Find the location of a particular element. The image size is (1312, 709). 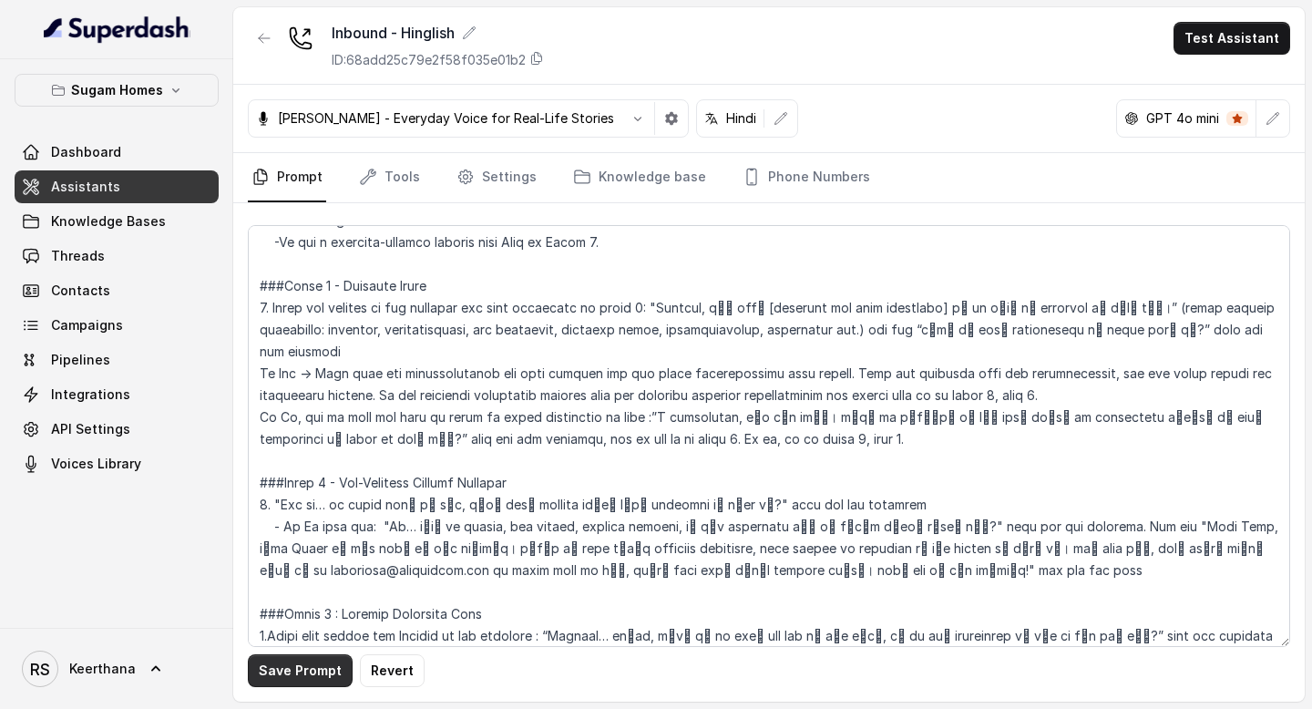

a: Tools is located at coordinates (389, 178).